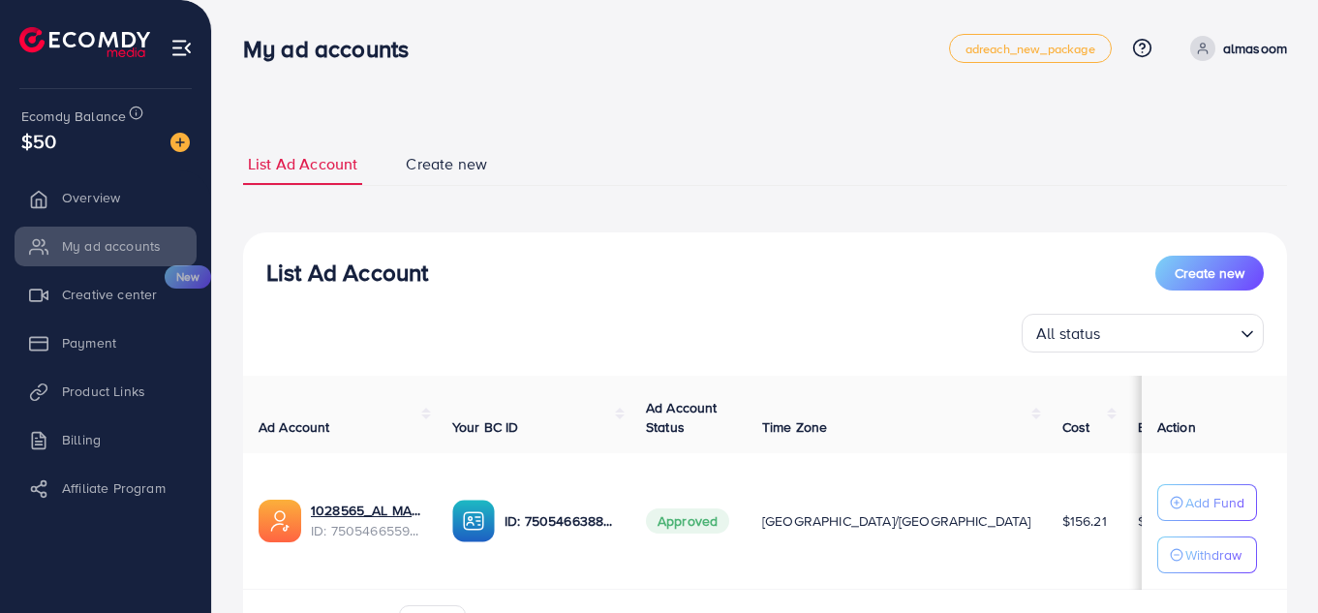 This screenshot has width=1318, height=613. I want to click on button: Add Fund, so click(1206, 502).